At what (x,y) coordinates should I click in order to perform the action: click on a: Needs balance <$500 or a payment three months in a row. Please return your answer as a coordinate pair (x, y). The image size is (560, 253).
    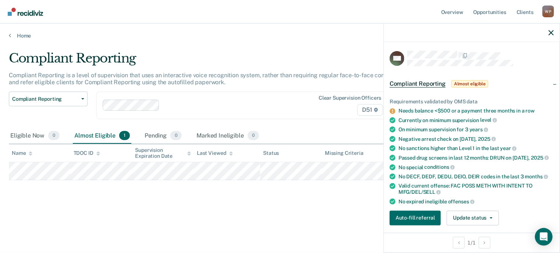
    Looking at the image, I should click on (467, 111).